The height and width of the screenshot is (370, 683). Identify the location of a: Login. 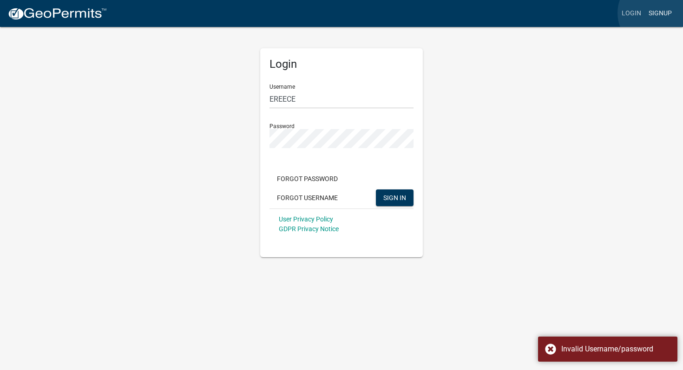
(632, 13).